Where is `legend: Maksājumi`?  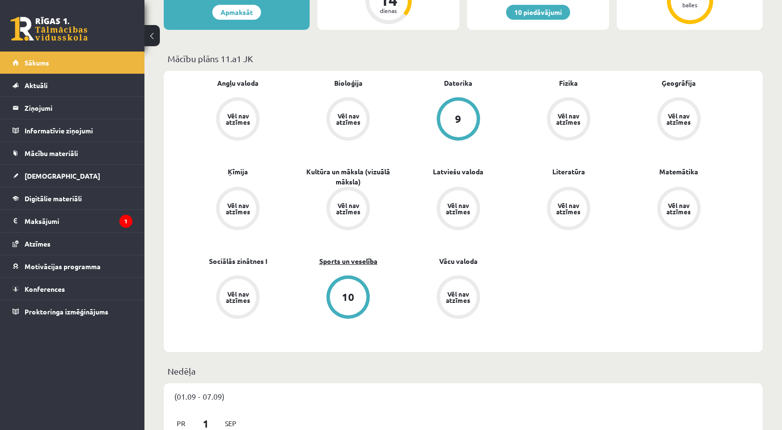
legend: Maksājumi is located at coordinates (78, 221).